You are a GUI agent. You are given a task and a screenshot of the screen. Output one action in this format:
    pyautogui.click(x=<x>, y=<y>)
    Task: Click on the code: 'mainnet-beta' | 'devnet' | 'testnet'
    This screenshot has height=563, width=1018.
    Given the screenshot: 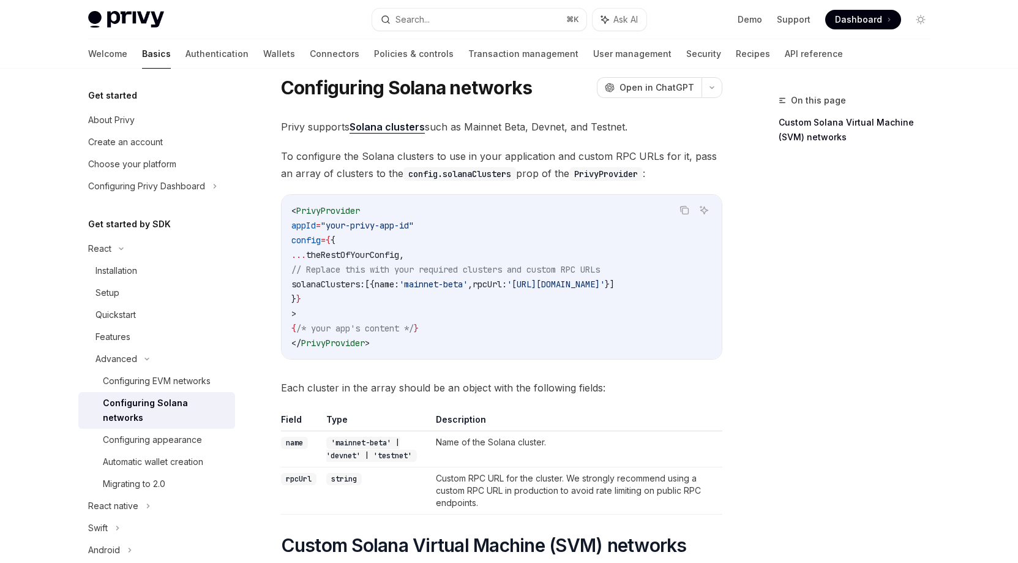 What is the action you would take?
    pyautogui.click(x=372, y=449)
    